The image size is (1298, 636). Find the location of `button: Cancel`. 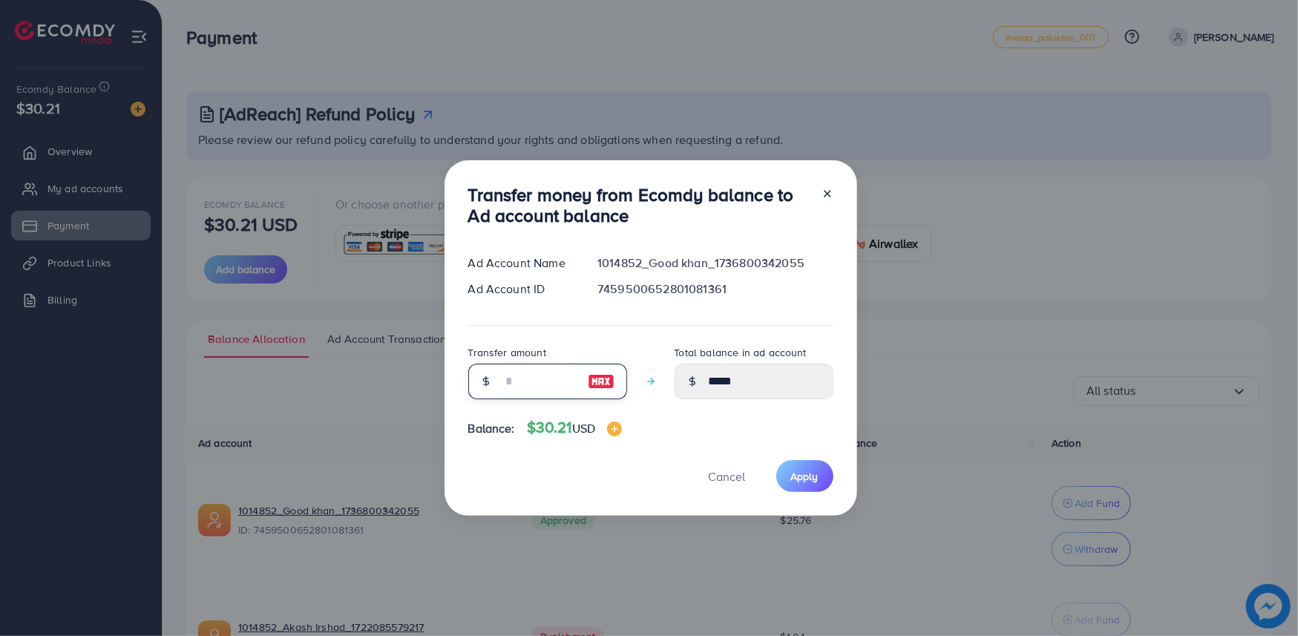

button: Cancel is located at coordinates (727, 476).